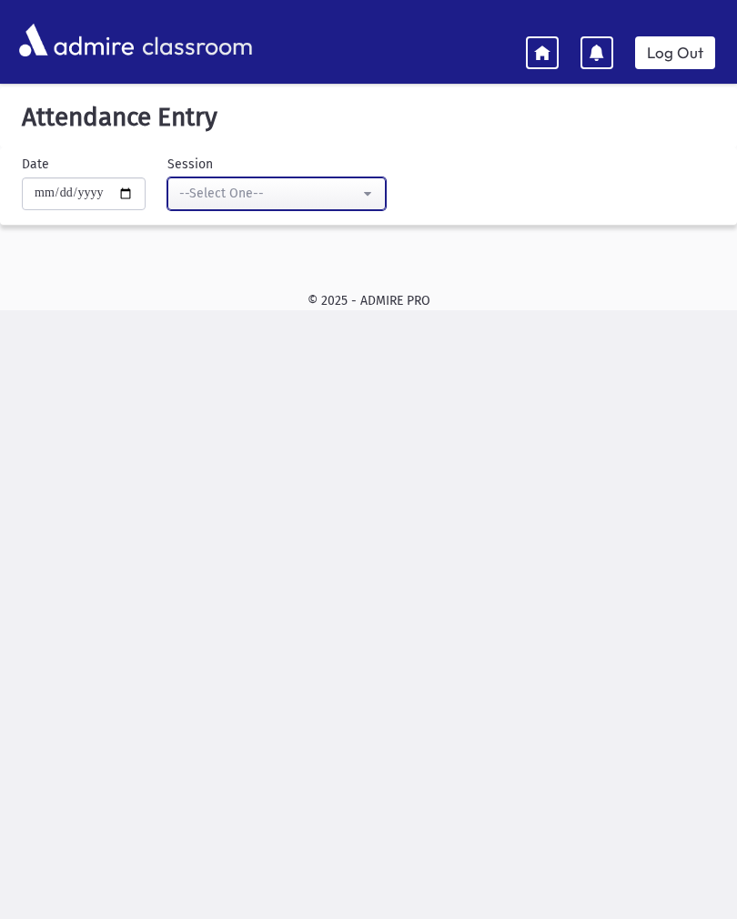 The height and width of the screenshot is (919, 737). What do you see at coordinates (76, 40) in the screenshot?
I see `img: AdmirePro` at bounding box center [76, 40].